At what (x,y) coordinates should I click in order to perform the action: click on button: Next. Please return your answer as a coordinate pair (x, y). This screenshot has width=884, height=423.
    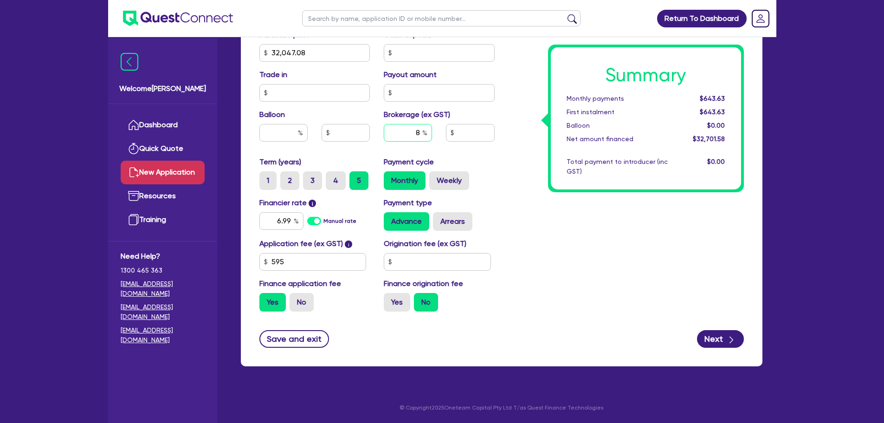
    Looking at the image, I should click on (720, 339).